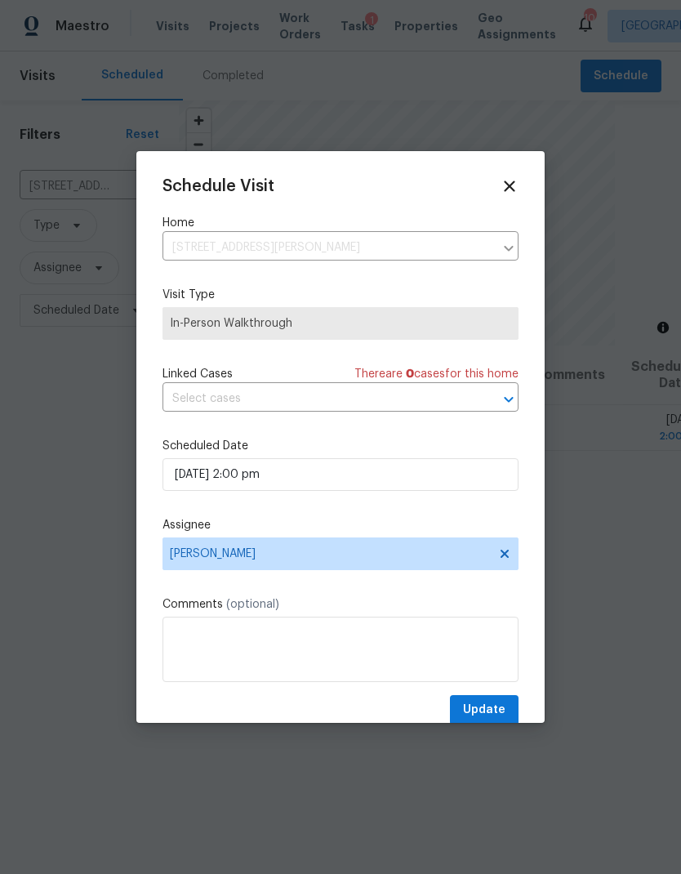 Image resolution: width=681 pixels, height=874 pixels. What do you see at coordinates (341, 525) in the screenshot?
I see `label: Assignee` at bounding box center [341, 525].